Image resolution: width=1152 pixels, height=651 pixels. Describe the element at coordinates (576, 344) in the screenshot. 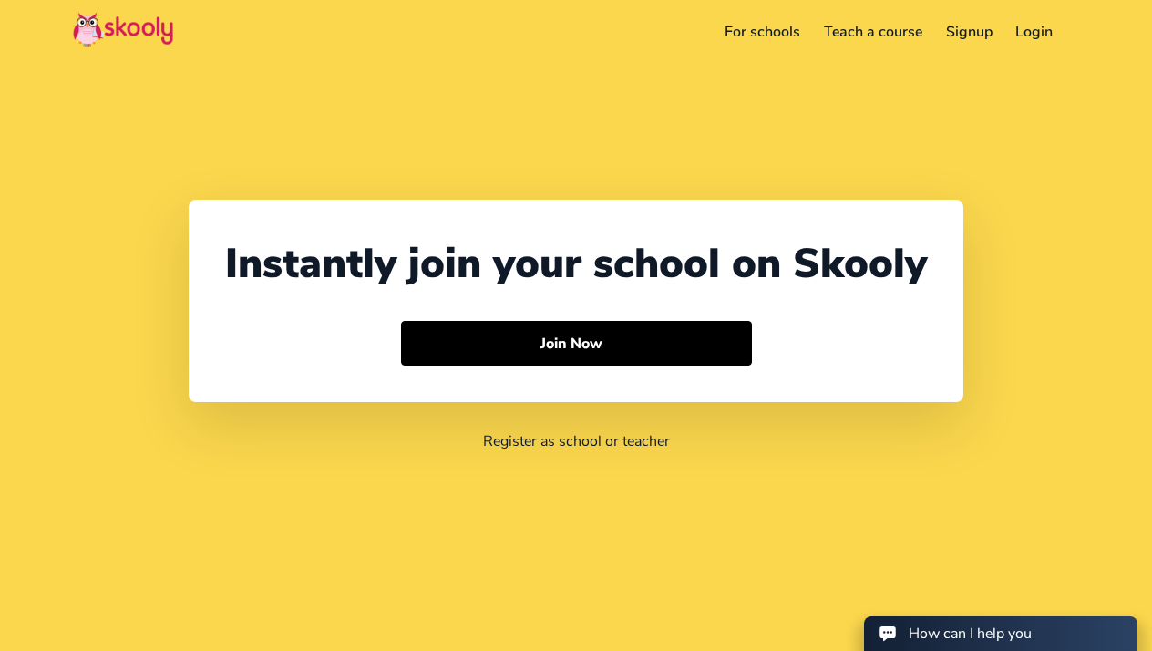

I see `button: Join Now` at that location.